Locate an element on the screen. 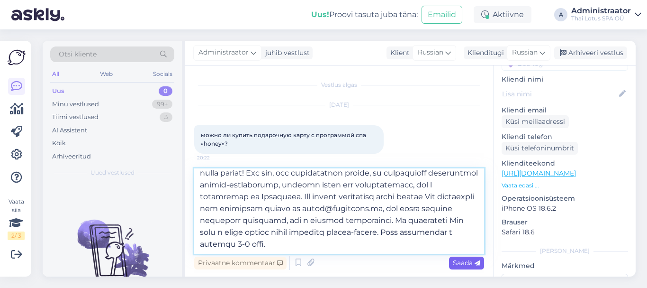 The image size is (647, 288). div: Minu vestlused is located at coordinates (75, 104).